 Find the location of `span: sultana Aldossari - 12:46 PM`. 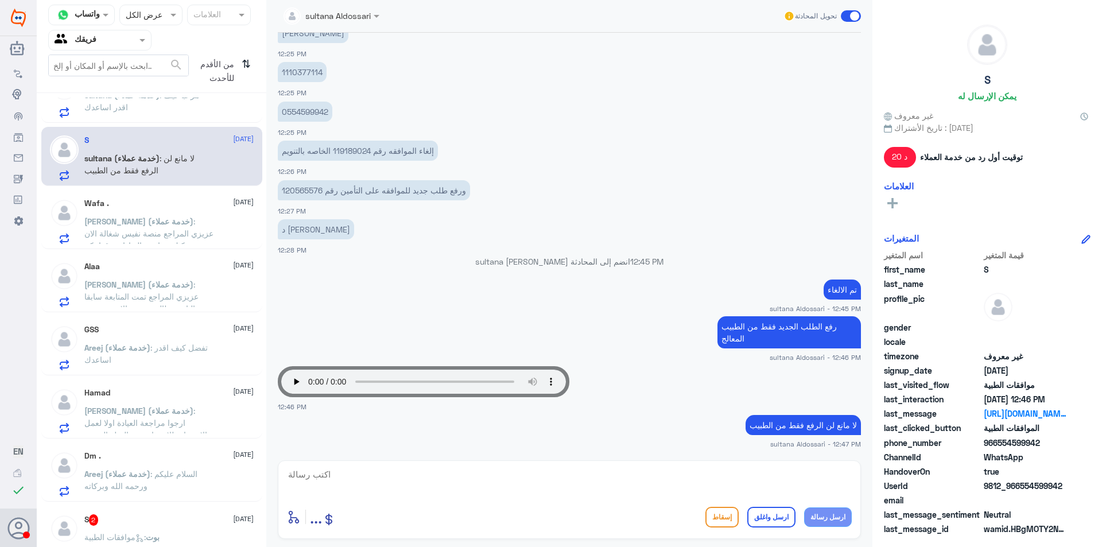

span: sultana Aldossari - 12:46 PM is located at coordinates (815, 357).